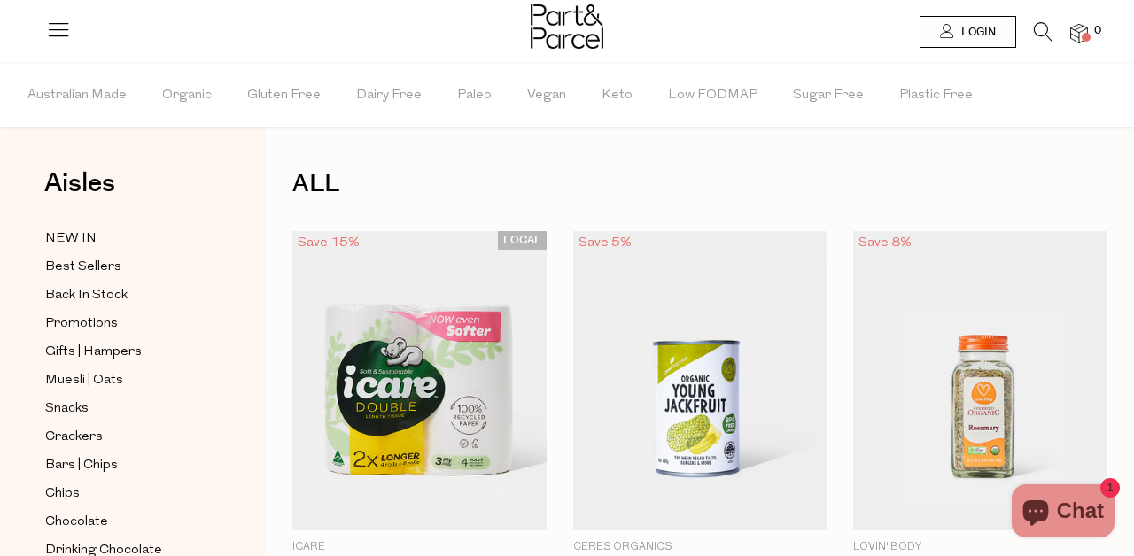 The image size is (1134, 556). What do you see at coordinates (389, 96) in the screenshot?
I see `span: Dairy Free` at bounding box center [389, 96].